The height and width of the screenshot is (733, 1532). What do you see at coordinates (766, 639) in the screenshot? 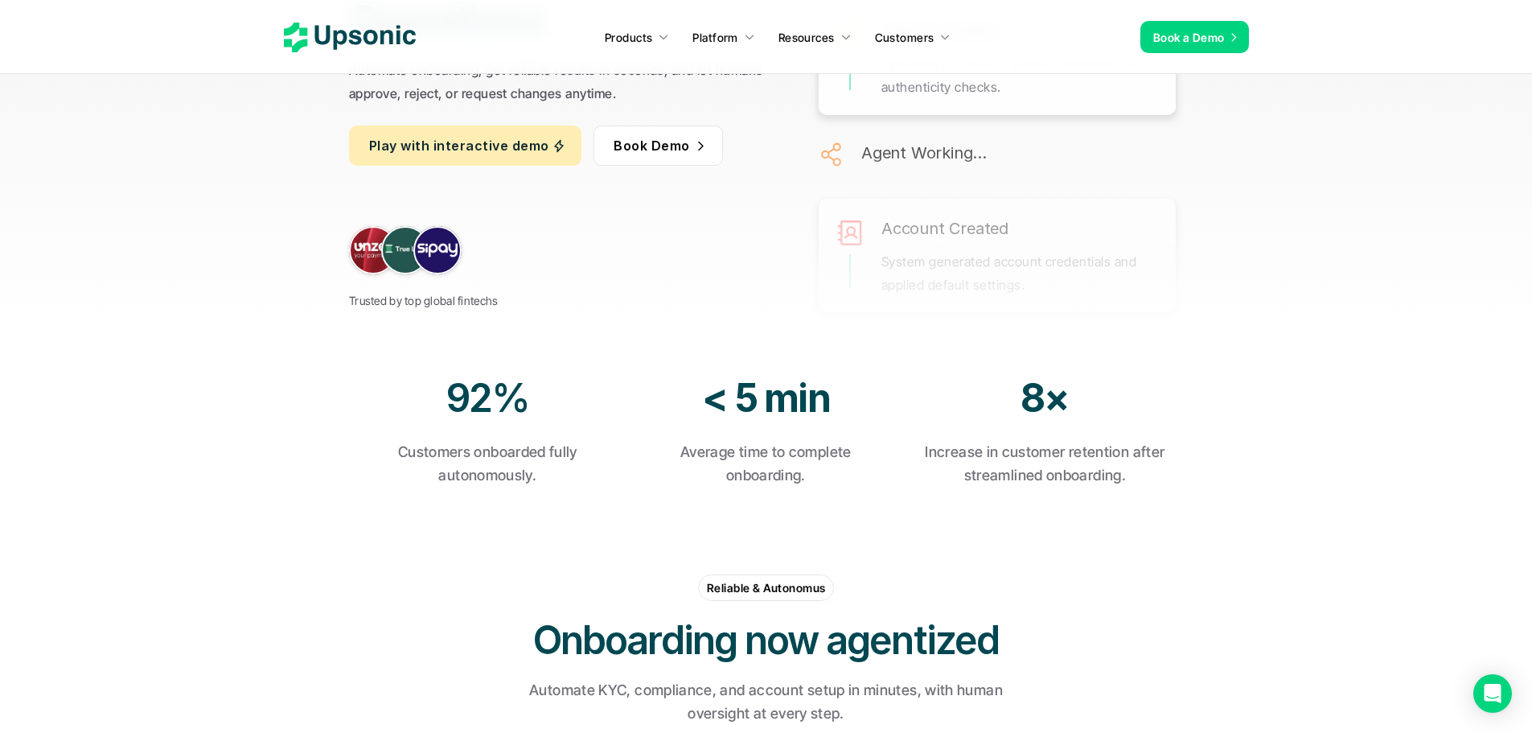
I see `h2: Onboarding now agentized` at bounding box center [766, 639].